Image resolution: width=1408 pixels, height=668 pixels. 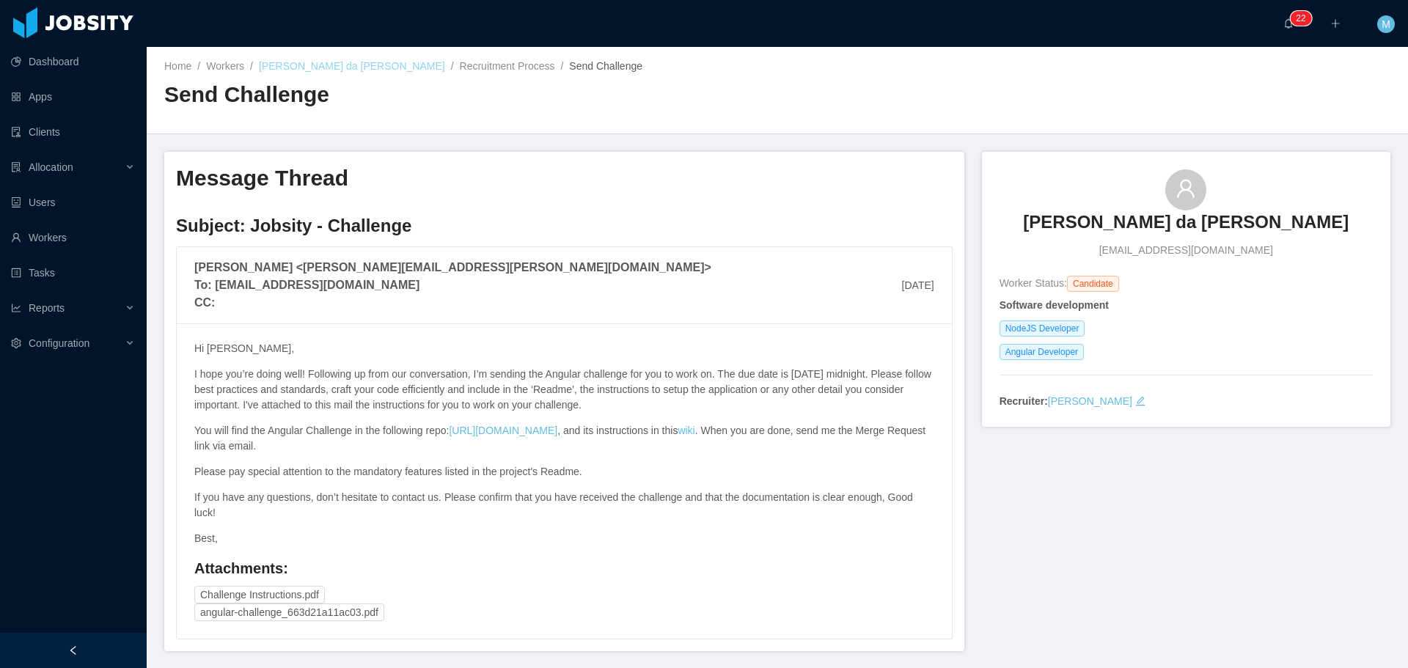 I want to click on strong: Software development, so click(x=1054, y=305).